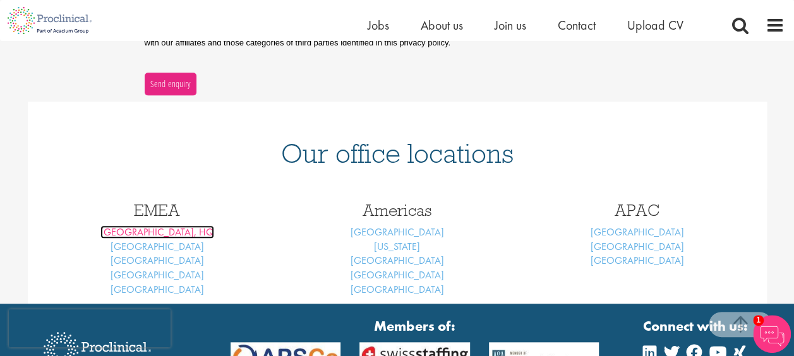 The height and width of the screenshot is (356, 794). I want to click on span: 1, so click(758, 320).